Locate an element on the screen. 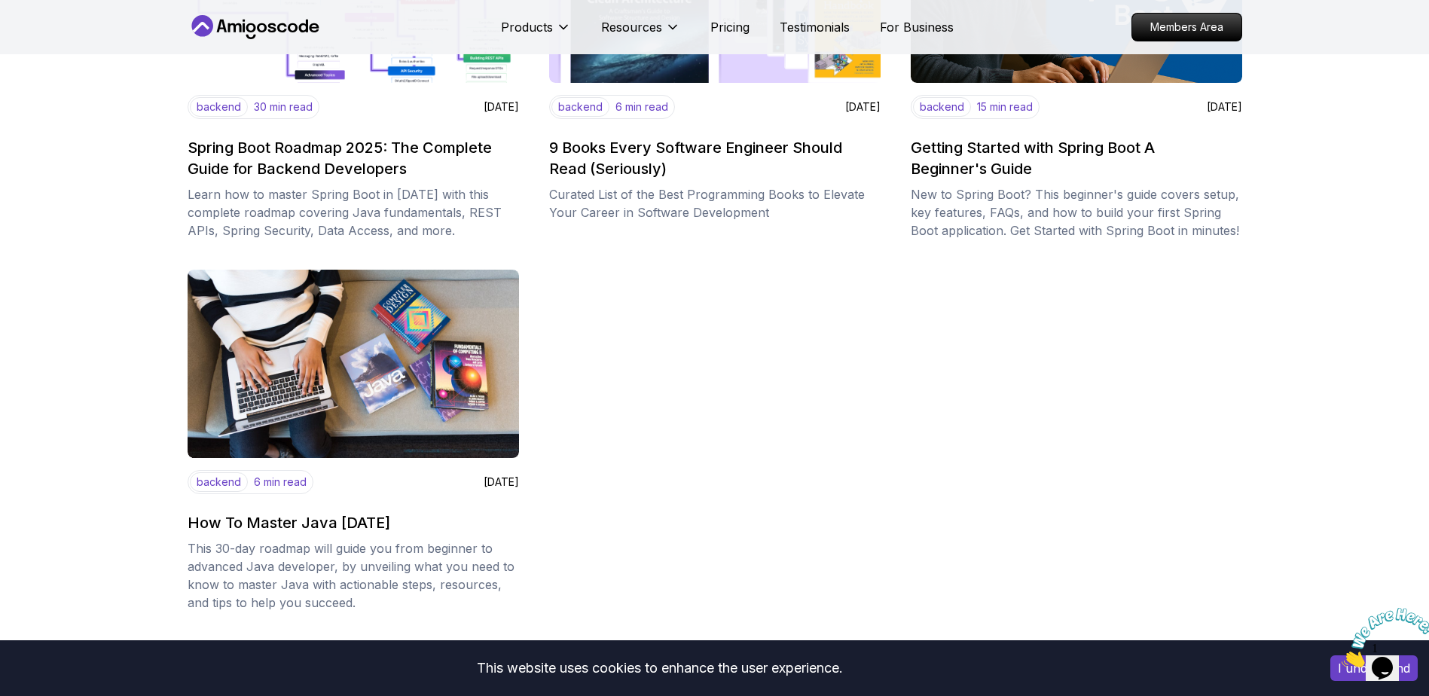  p: Resources is located at coordinates (631, 27).